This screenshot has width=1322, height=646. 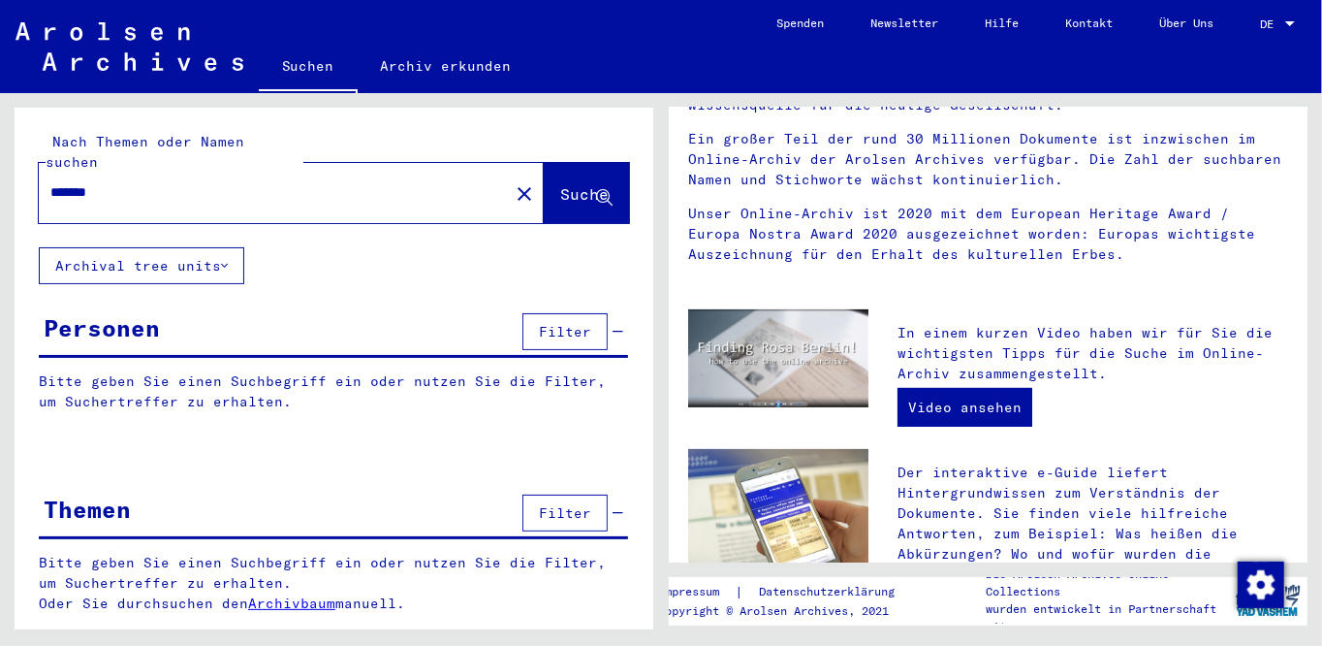 I want to click on button: Clear, so click(x=524, y=193).